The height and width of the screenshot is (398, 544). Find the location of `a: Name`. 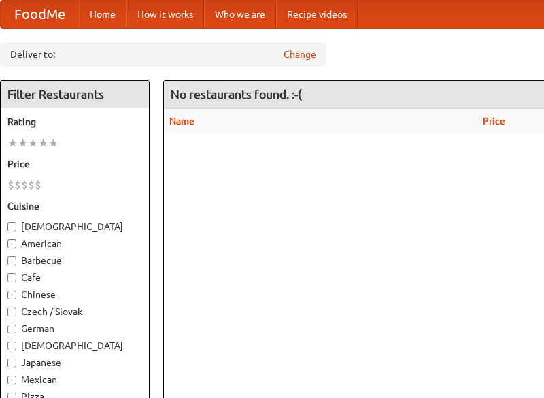

a: Name is located at coordinates (182, 121).